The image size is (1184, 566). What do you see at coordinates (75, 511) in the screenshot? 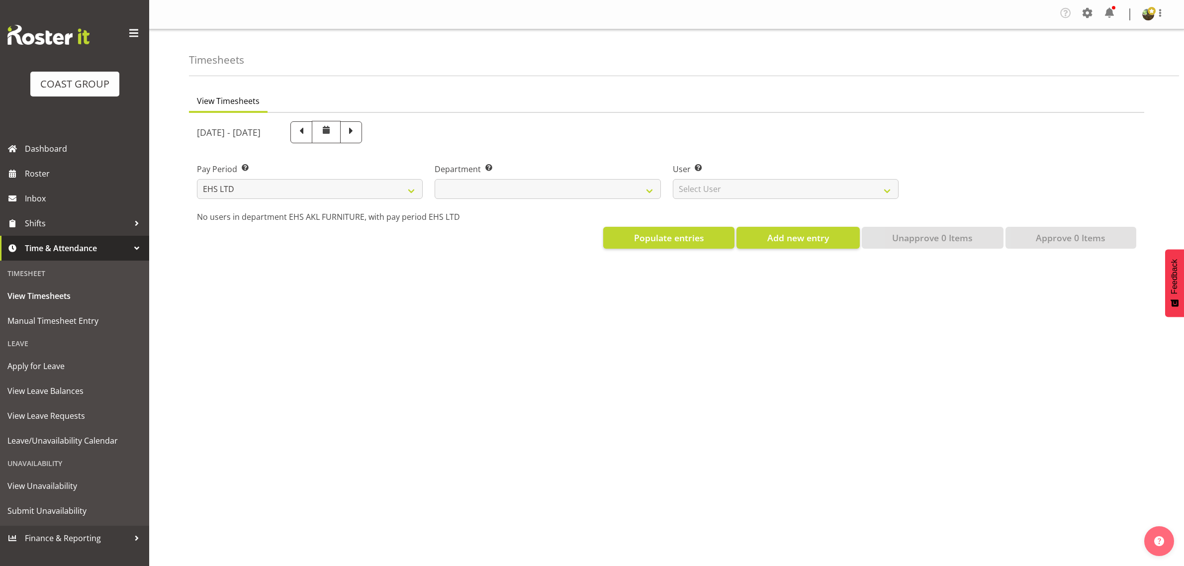
I see `a: Submit Unavailability` at bounding box center [75, 511].